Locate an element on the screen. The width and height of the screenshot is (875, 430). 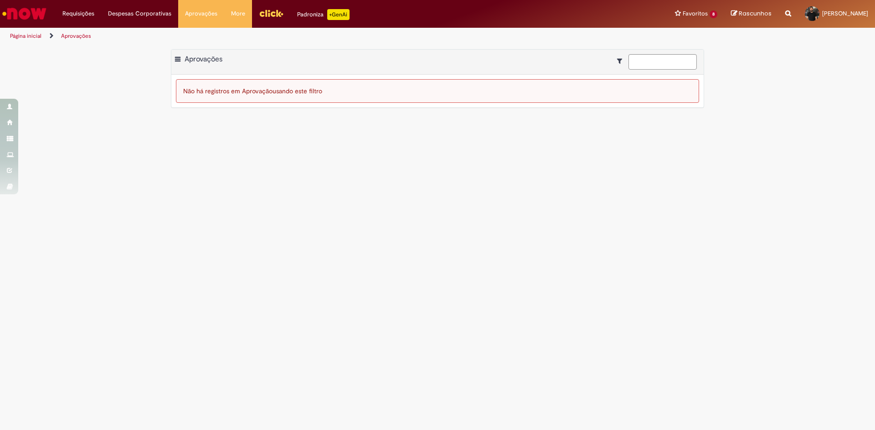
span: Rascunhos is located at coordinates (755, 13).